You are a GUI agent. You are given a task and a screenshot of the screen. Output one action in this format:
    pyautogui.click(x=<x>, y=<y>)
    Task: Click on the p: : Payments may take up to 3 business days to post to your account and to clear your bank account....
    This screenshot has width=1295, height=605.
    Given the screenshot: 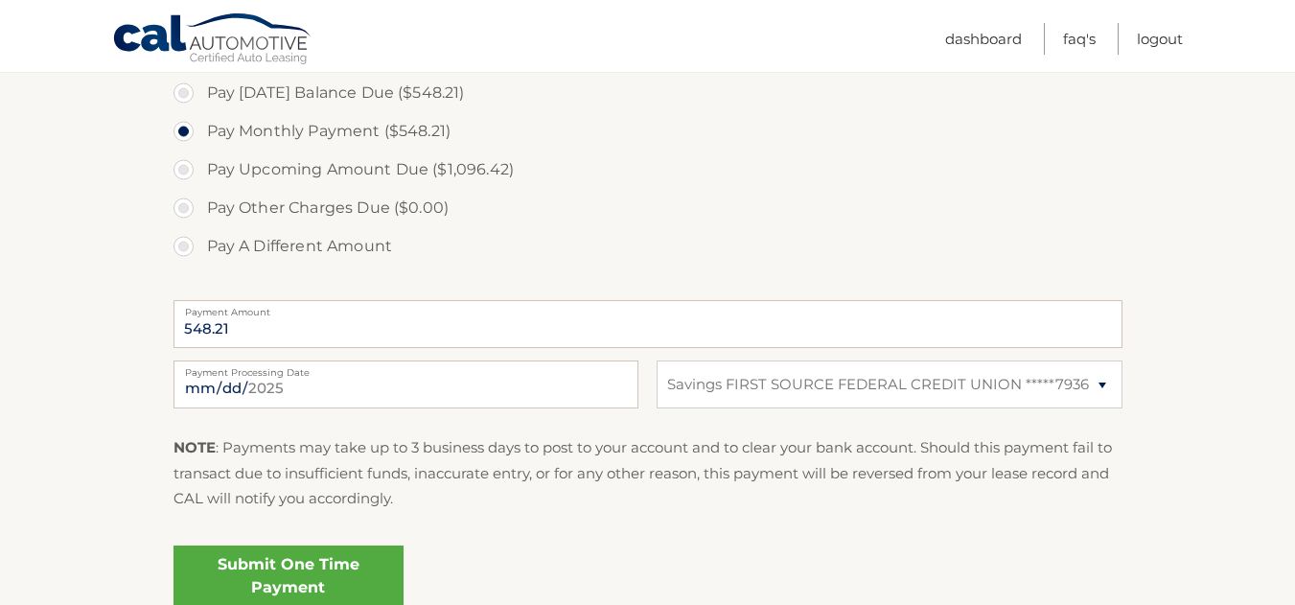 What is the action you would take?
    pyautogui.click(x=648, y=472)
    